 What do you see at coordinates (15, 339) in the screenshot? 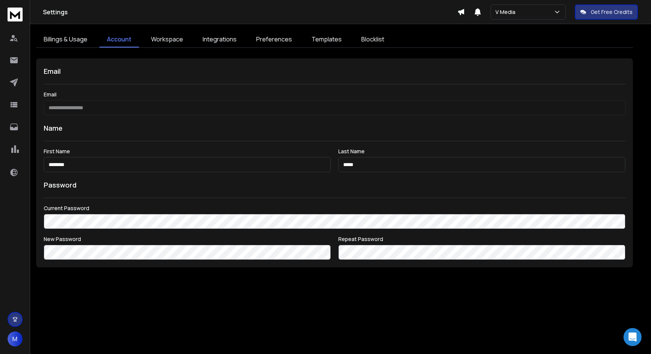
I see `span: M` at bounding box center [15, 339].